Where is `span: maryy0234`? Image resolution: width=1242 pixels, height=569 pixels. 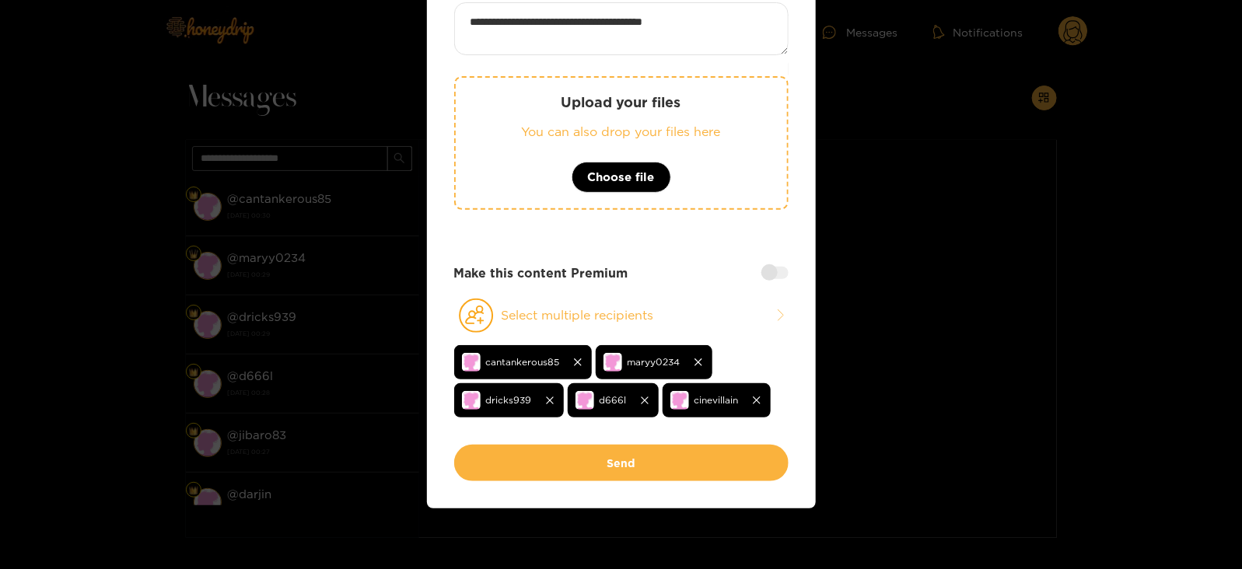 span: maryy0234 is located at coordinates (654, 362).